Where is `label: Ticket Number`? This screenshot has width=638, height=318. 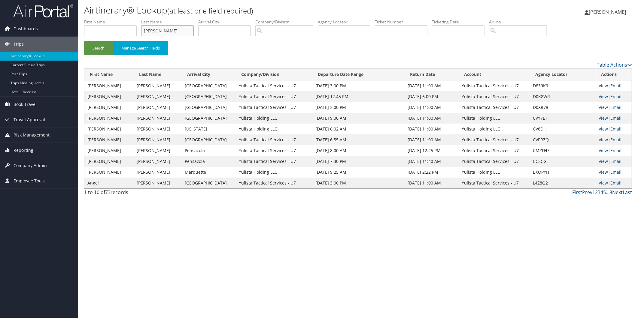 label: Ticket Number is located at coordinates (403, 22).